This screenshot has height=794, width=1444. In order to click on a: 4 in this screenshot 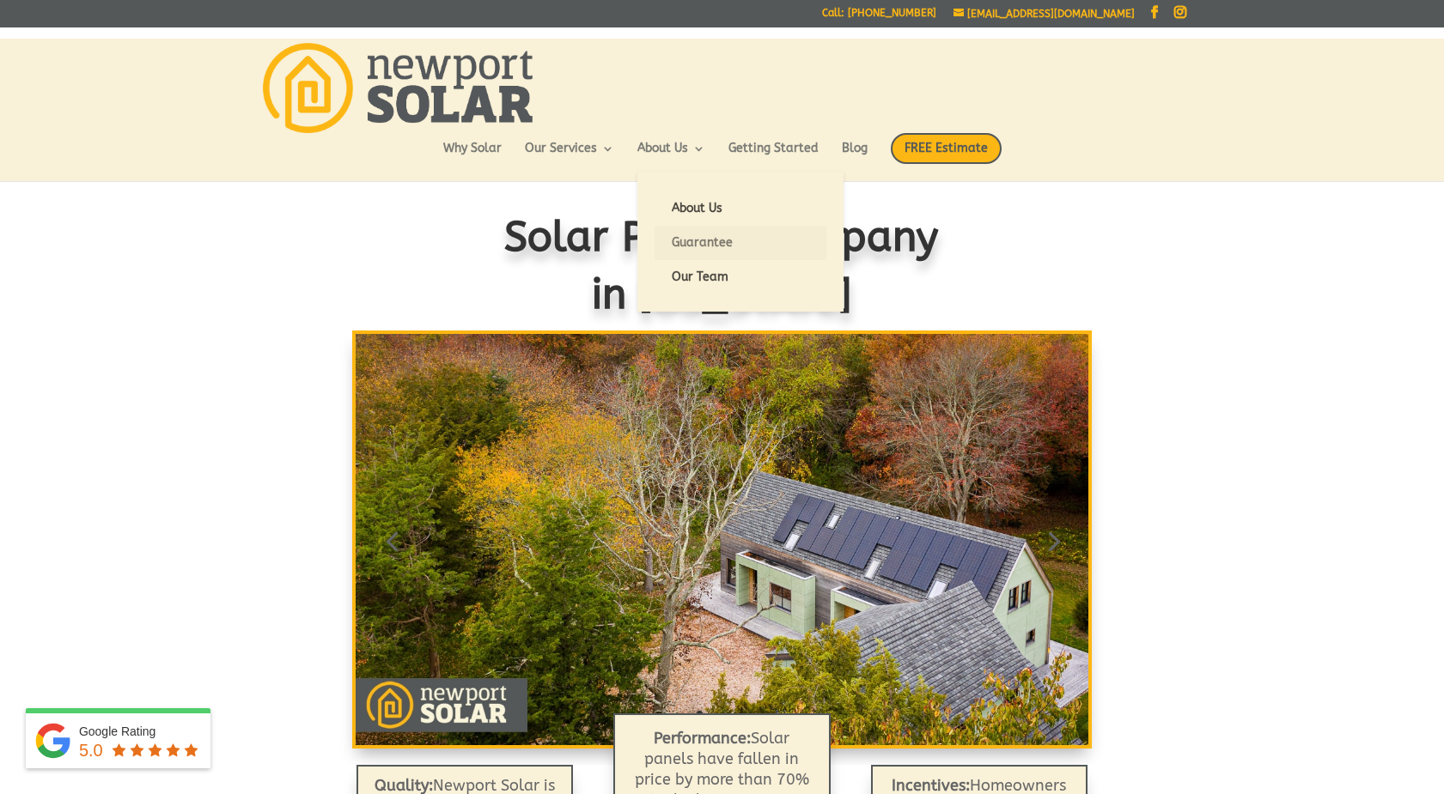, I will do `click(743, 714)`.